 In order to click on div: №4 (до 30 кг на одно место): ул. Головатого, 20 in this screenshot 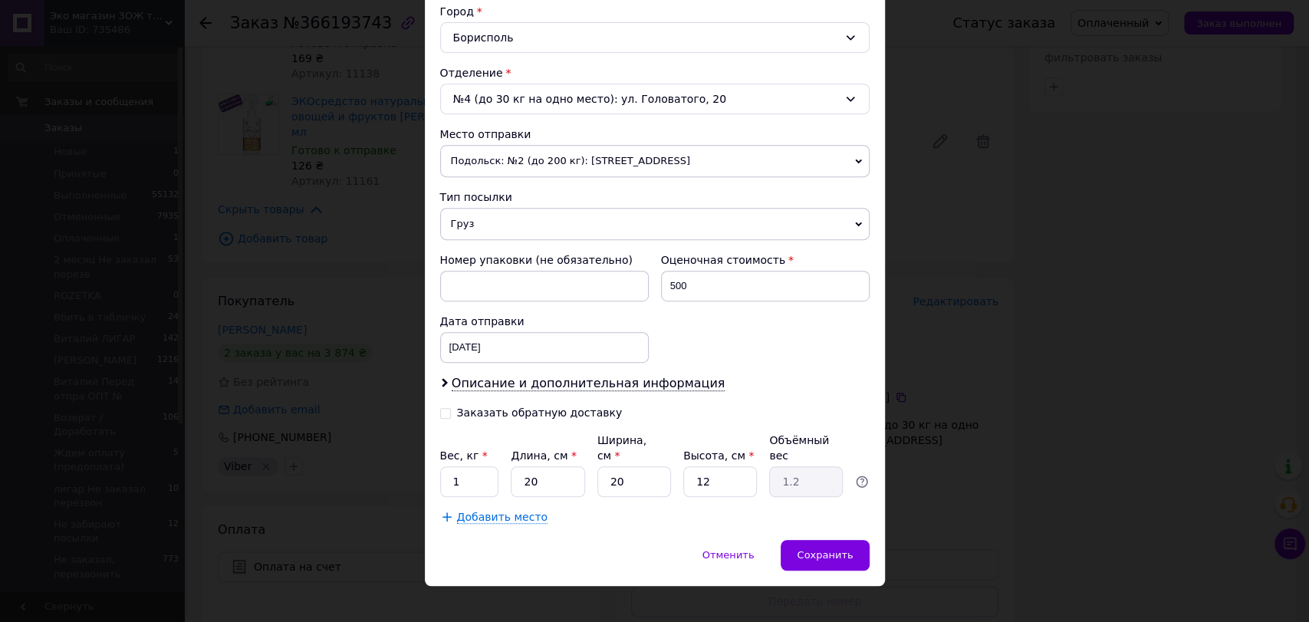, I will do `click(655, 99)`.